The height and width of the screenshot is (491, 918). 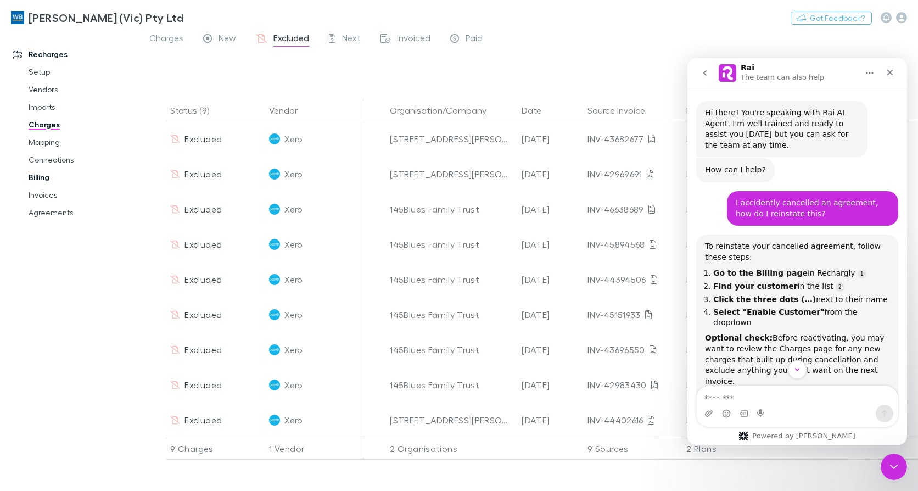 I want to click on div: INV-44402616, so click(x=632, y=420).